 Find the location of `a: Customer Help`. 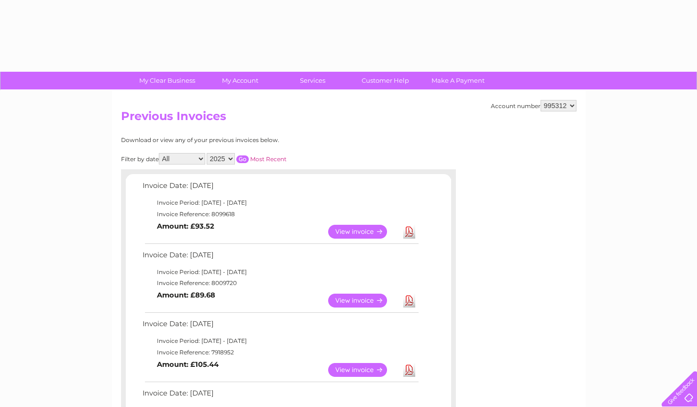

a: Customer Help is located at coordinates (385, 80).